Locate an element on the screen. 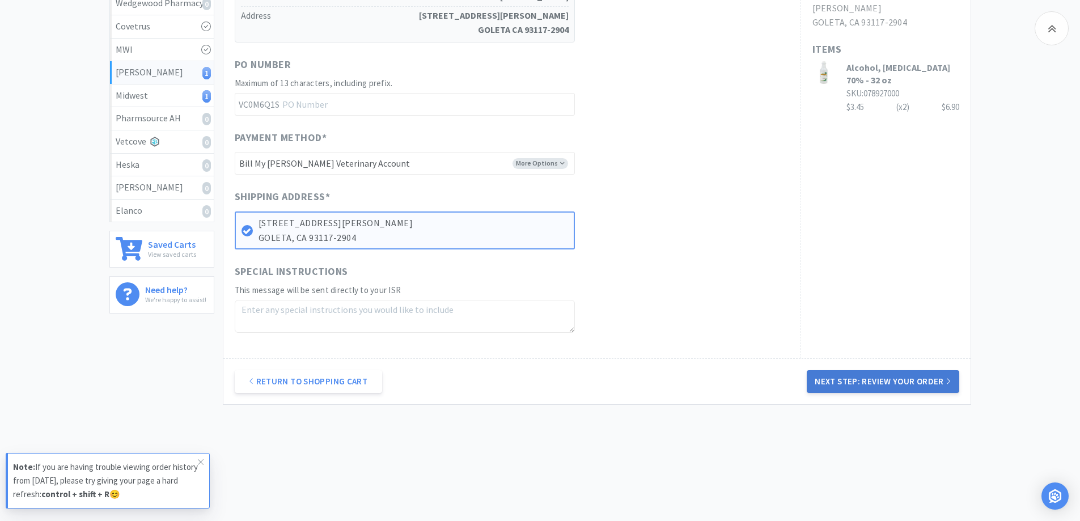  div: Open Intercom Messenger is located at coordinates (1055, 496).